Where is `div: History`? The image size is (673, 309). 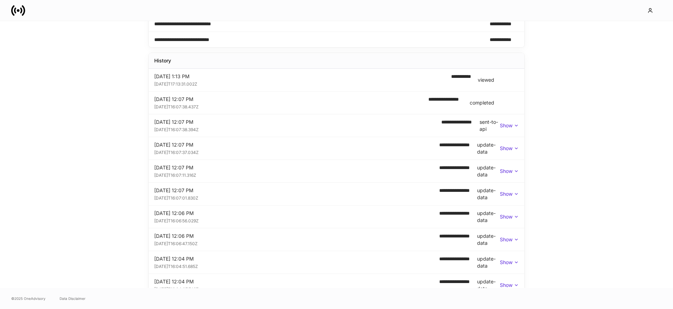 div: History is located at coordinates (163, 61).